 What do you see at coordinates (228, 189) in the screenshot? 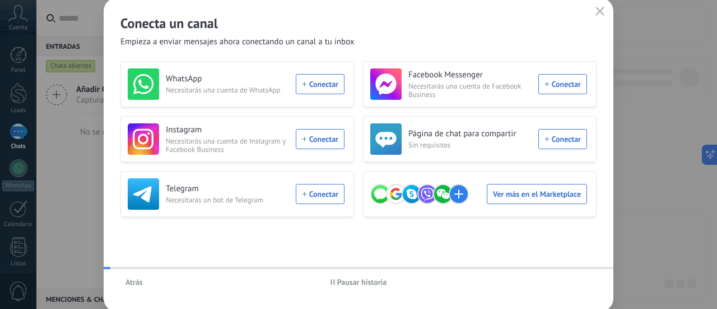
I see `h3: Telegram` at bounding box center [228, 189].